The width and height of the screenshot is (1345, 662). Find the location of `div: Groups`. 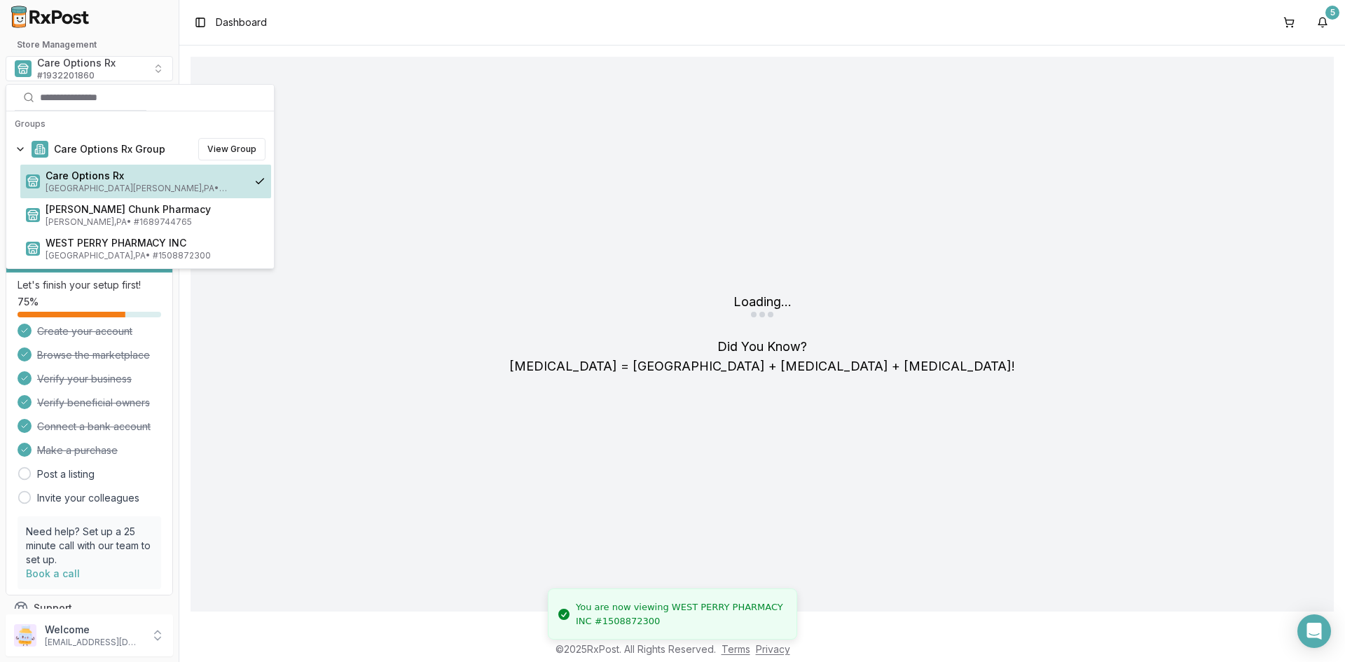

div: Groups is located at coordinates (140, 124).